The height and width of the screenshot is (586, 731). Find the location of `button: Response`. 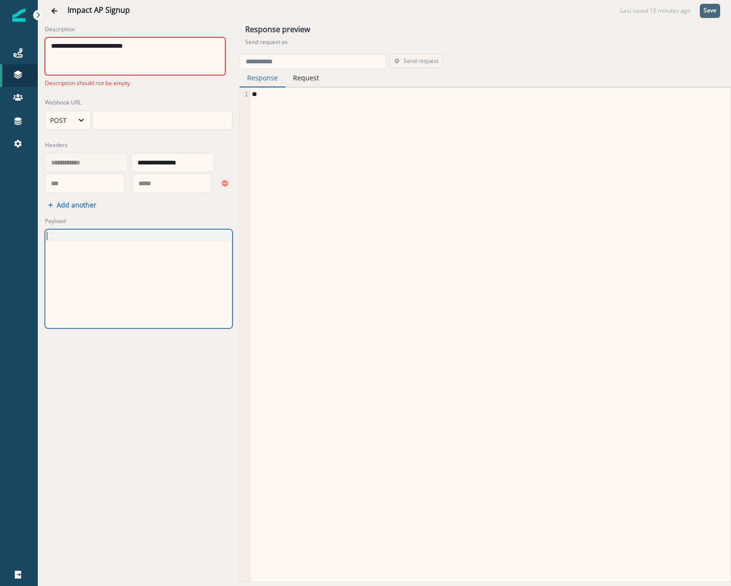

button: Response is located at coordinates (262, 78).